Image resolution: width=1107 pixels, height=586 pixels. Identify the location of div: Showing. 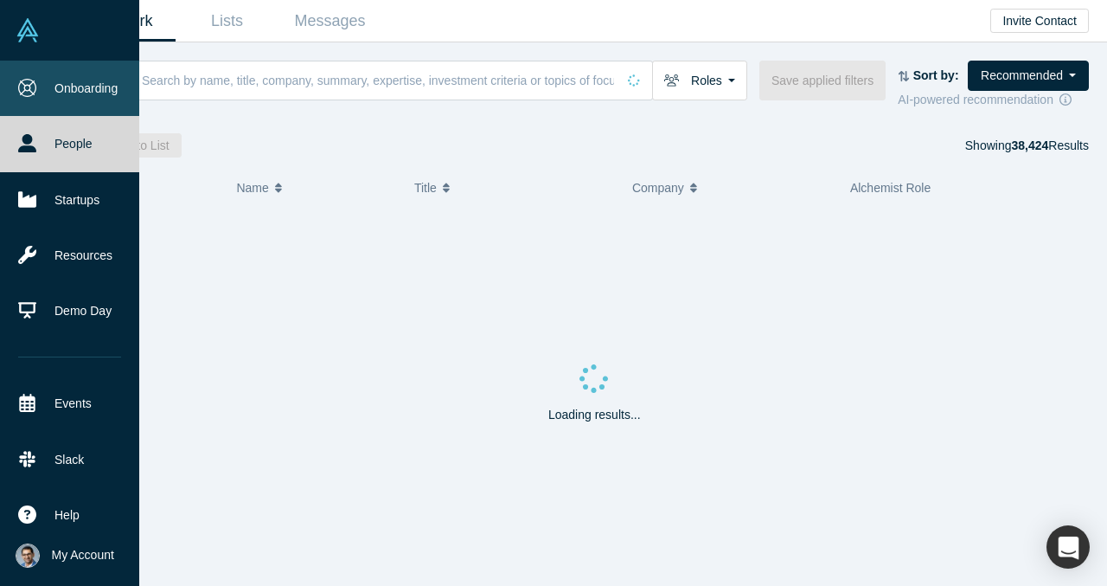
(1027, 145).